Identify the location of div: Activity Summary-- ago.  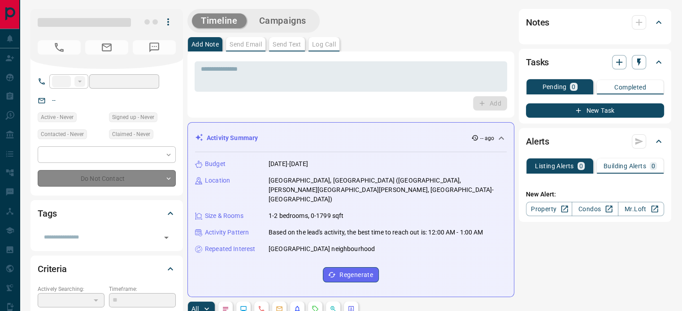
(350, 138).